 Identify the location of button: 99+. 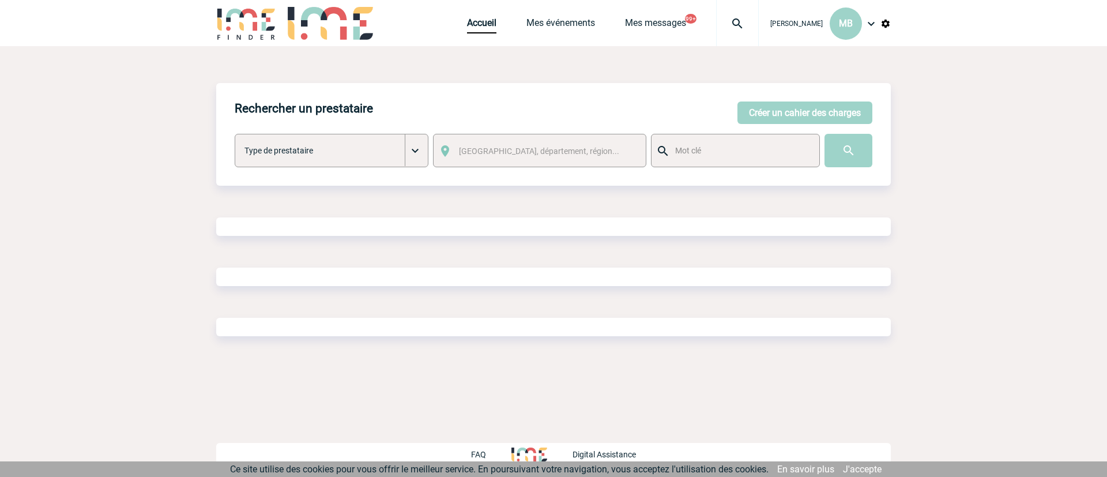
(691, 18).